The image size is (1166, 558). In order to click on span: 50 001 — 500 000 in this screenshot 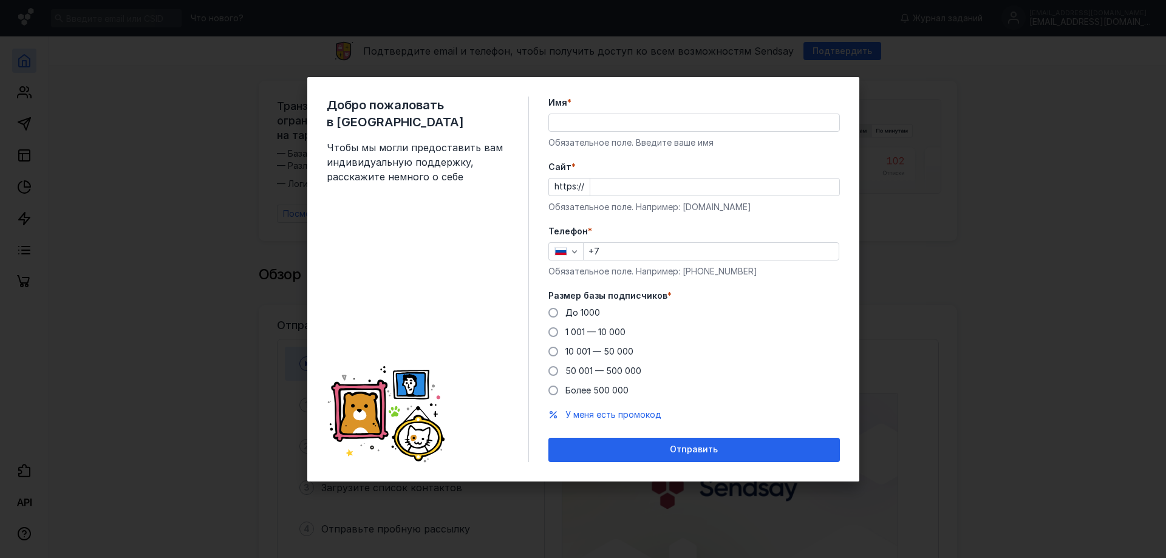, I will do `click(603, 371)`.